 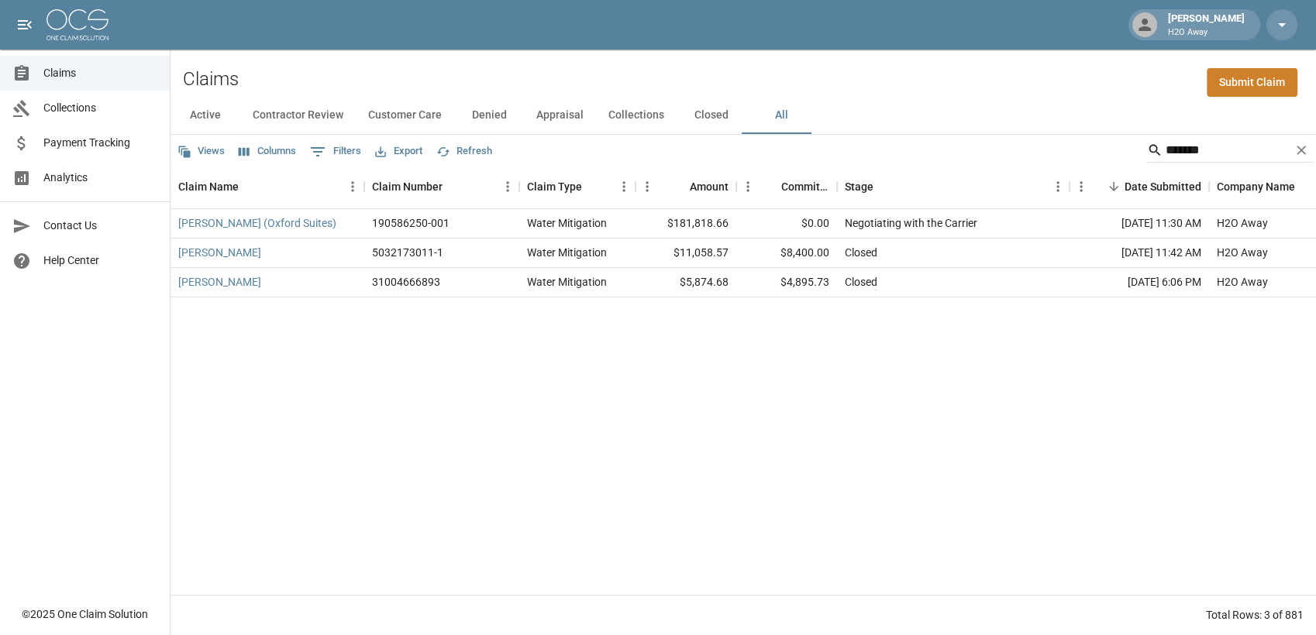 I want to click on p: H2O Away, so click(x=1206, y=33).